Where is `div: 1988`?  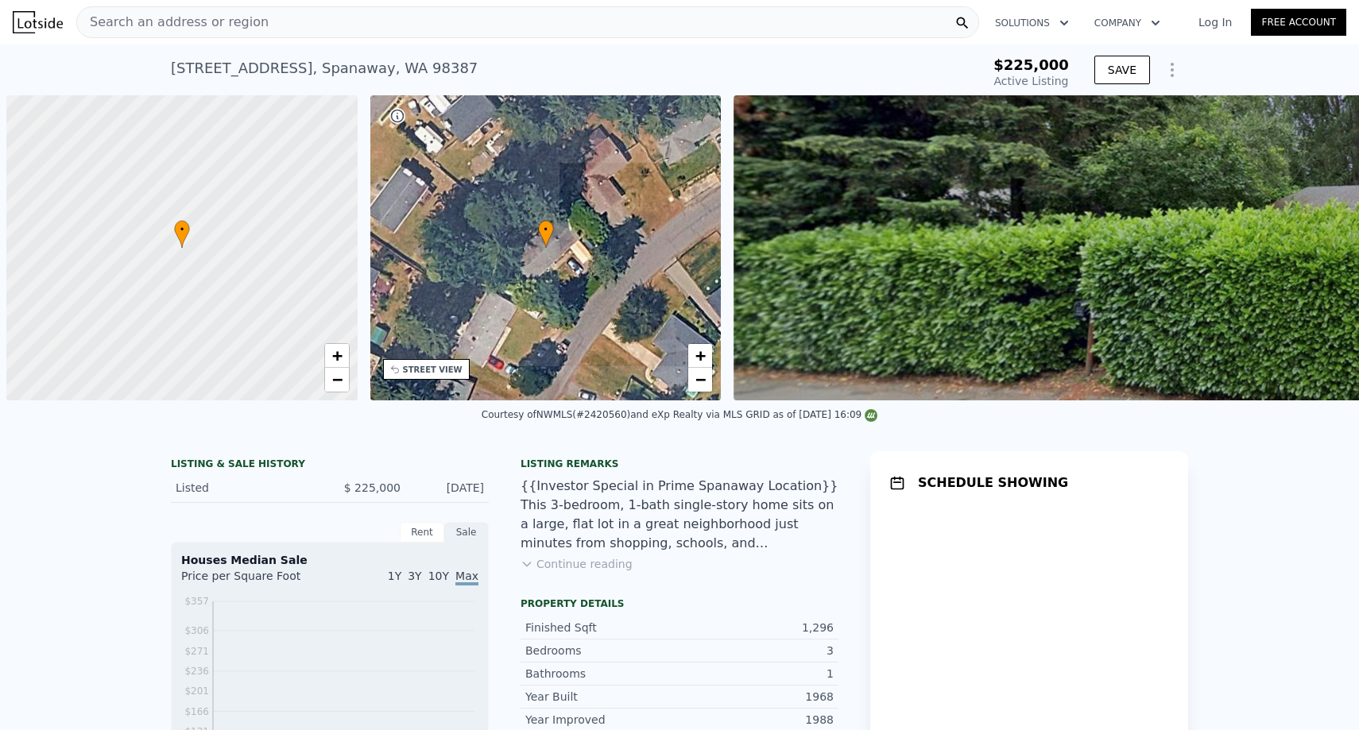
div: 1988 is located at coordinates (757, 720).